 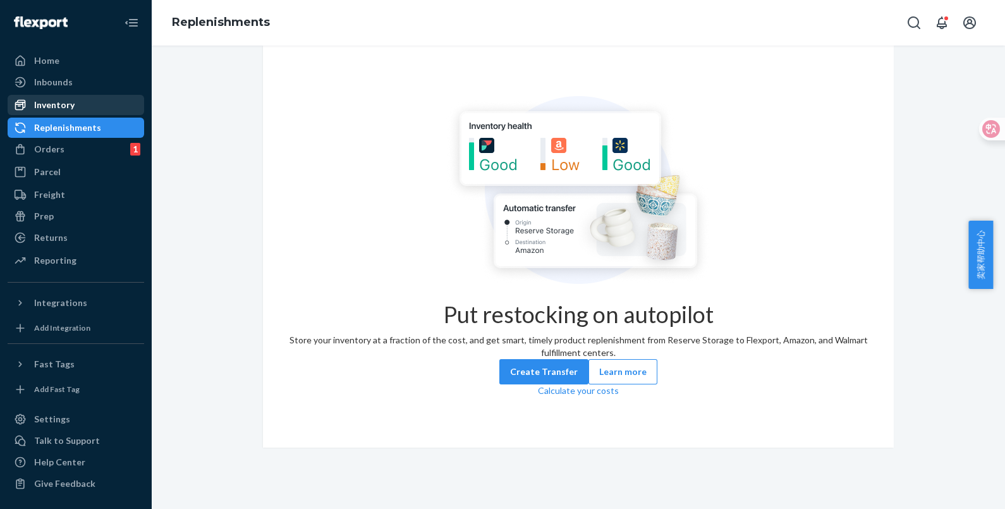 What do you see at coordinates (57, 389) in the screenshot?
I see `div: Add Fast Tag` at bounding box center [57, 389].